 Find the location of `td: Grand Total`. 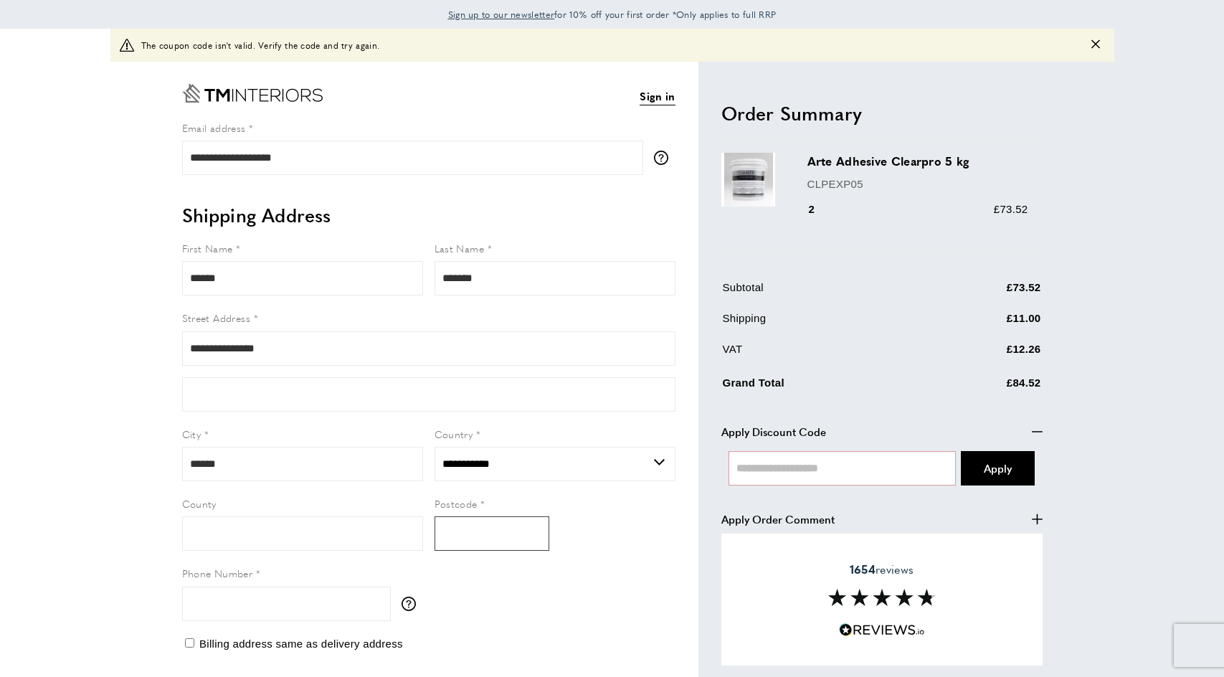

td: Grand Total is located at coordinates (825, 387).